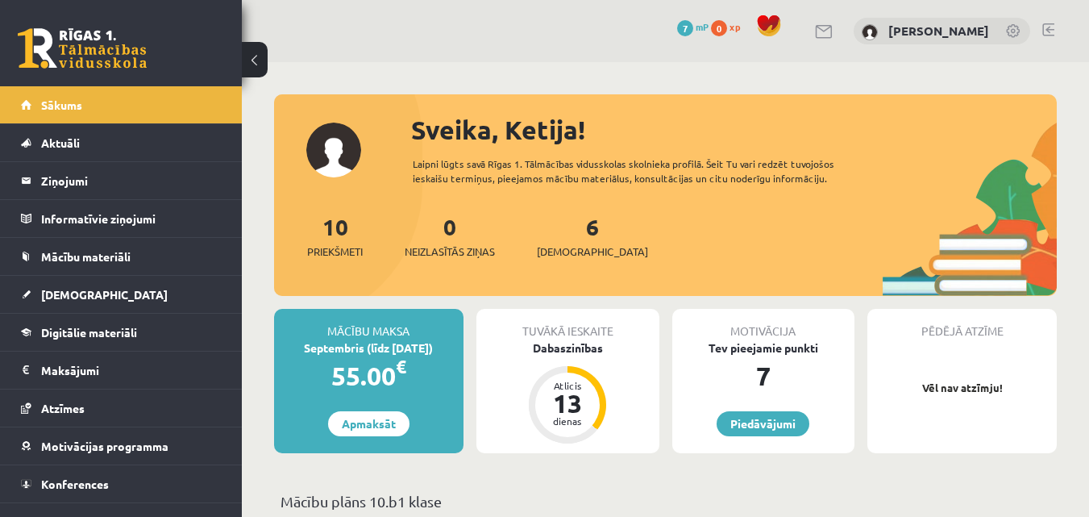 The width and height of the screenshot is (1089, 517). What do you see at coordinates (121, 484) in the screenshot?
I see `a: Konferences` at bounding box center [121, 484].